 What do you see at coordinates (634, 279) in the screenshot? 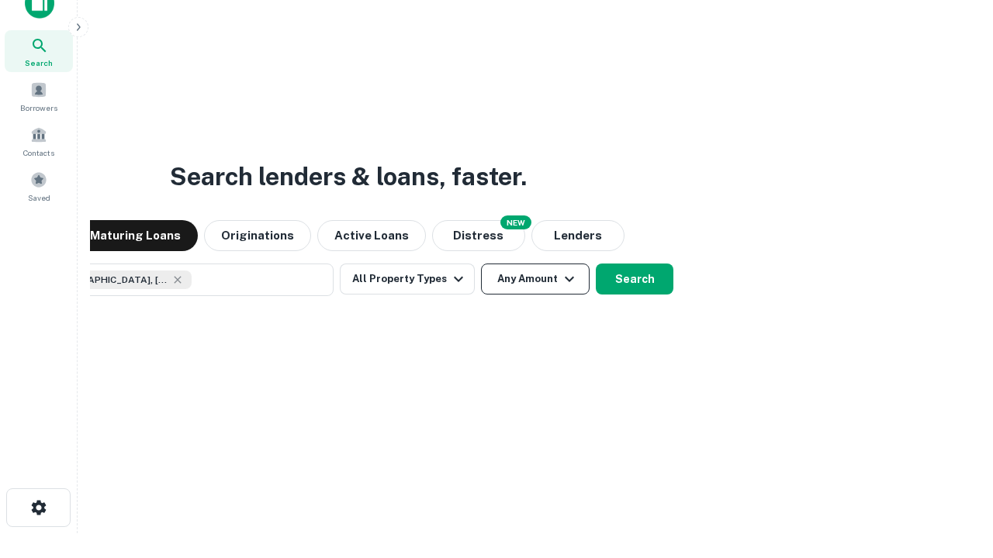
I see `button: Search` at bounding box center [634, 279].